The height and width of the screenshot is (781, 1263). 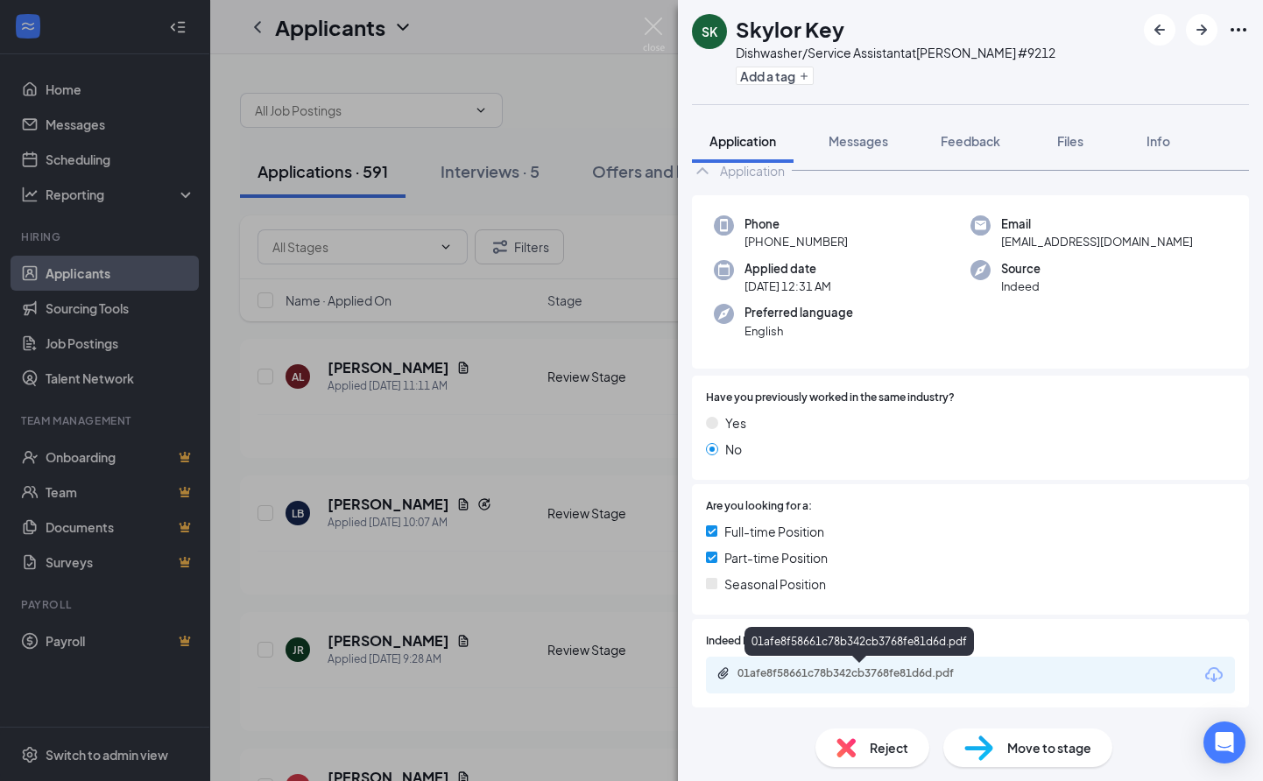 I want to click on span: Seasonal Position, so click(x=775, y=584).